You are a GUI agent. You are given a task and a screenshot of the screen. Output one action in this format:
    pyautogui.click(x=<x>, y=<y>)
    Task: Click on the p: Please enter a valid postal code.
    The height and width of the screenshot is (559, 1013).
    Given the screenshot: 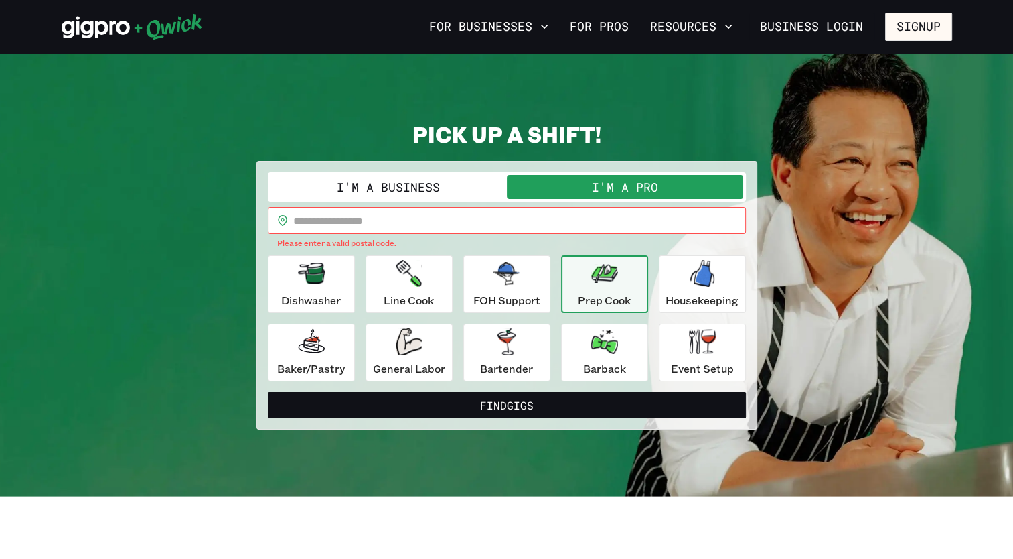 What is the action you would take?
    pyautogui.click(x=507, y=243)
    